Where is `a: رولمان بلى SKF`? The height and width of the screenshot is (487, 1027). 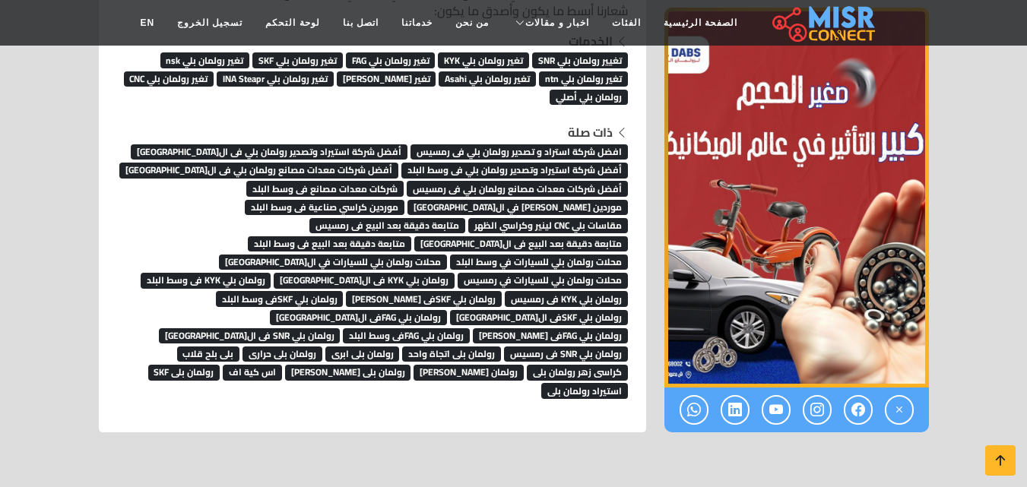 a: رولمان بلى SKF is located at coordinates (184, 371).